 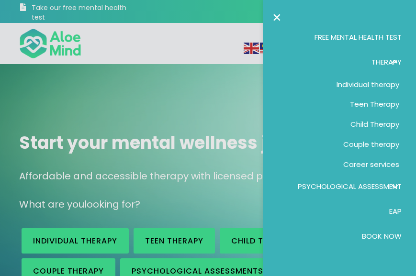 What do you see at coordinates (358, 37) in the screenshot?
I see `span: Free Mental Health Test` at bounding box center [358, 37].